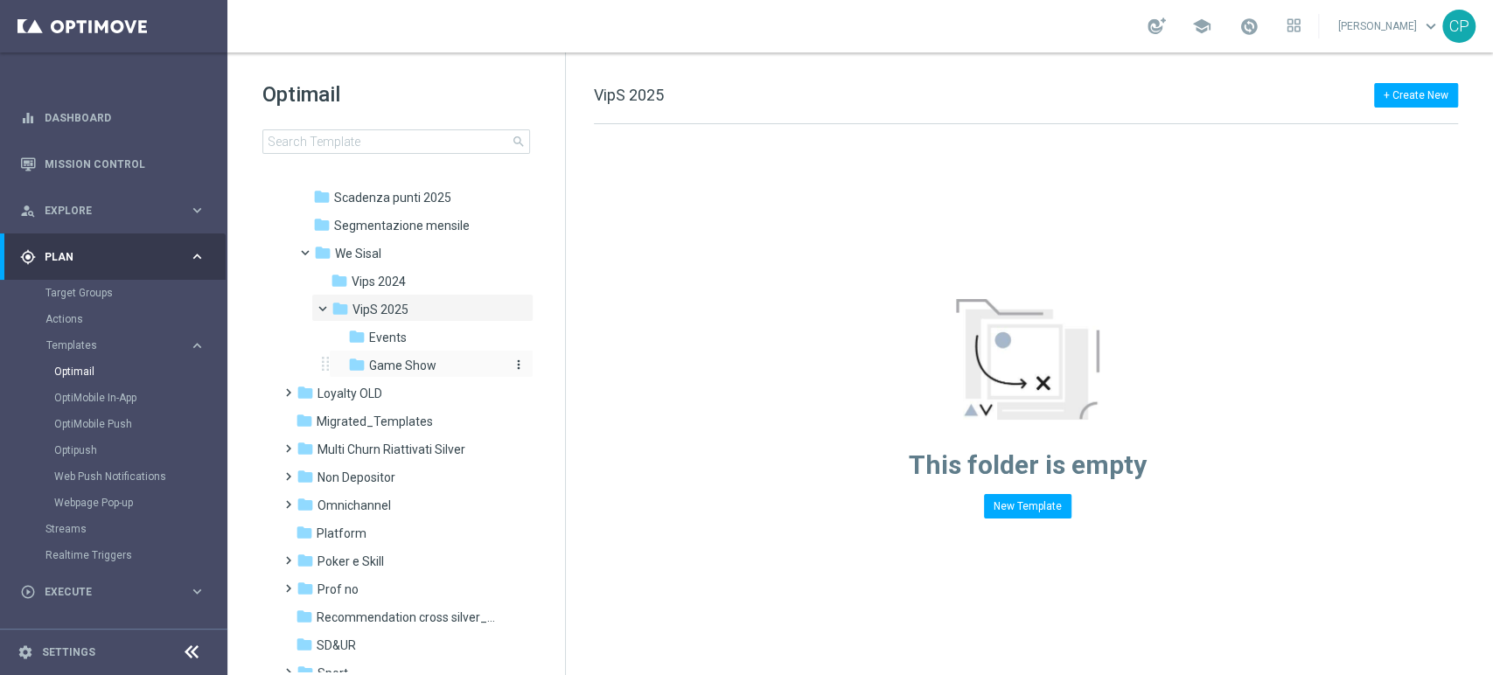 The image size is (1493, 675). What do you see at coordinates (113, 592) in the screenshot?
I see `button: play_circle_outline Execute keyboard_arrow_right` at bounding box center [113, 592].